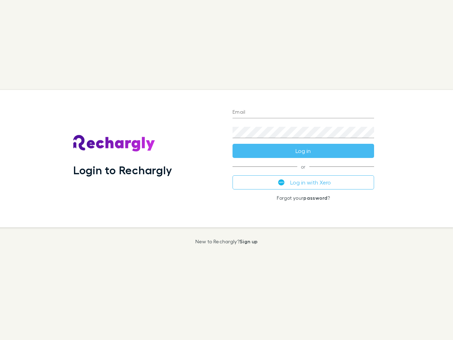 Image resolution: width=453 pixels, height=340 pixels. Describe the element at coordinates (303, 166) in the screenshot. I see `span: or` at that location.